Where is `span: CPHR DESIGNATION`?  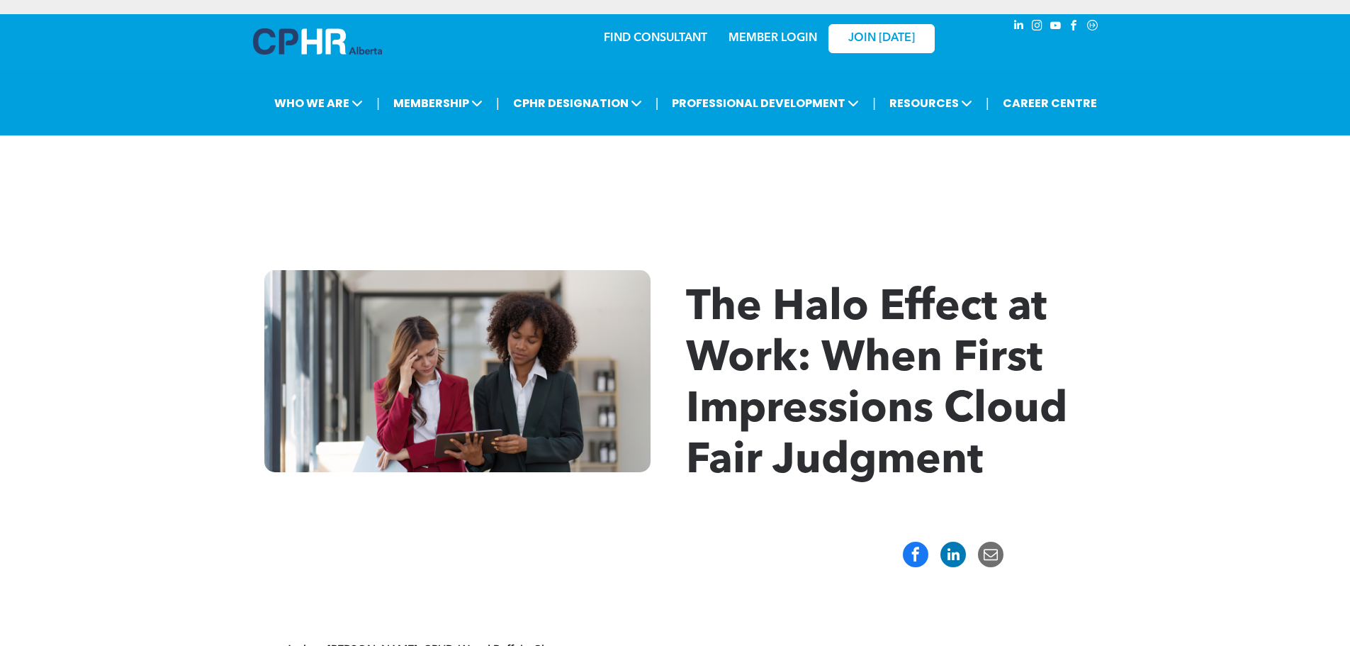
span: CPHR DESIGNATION is located at coordinates (578, 103).